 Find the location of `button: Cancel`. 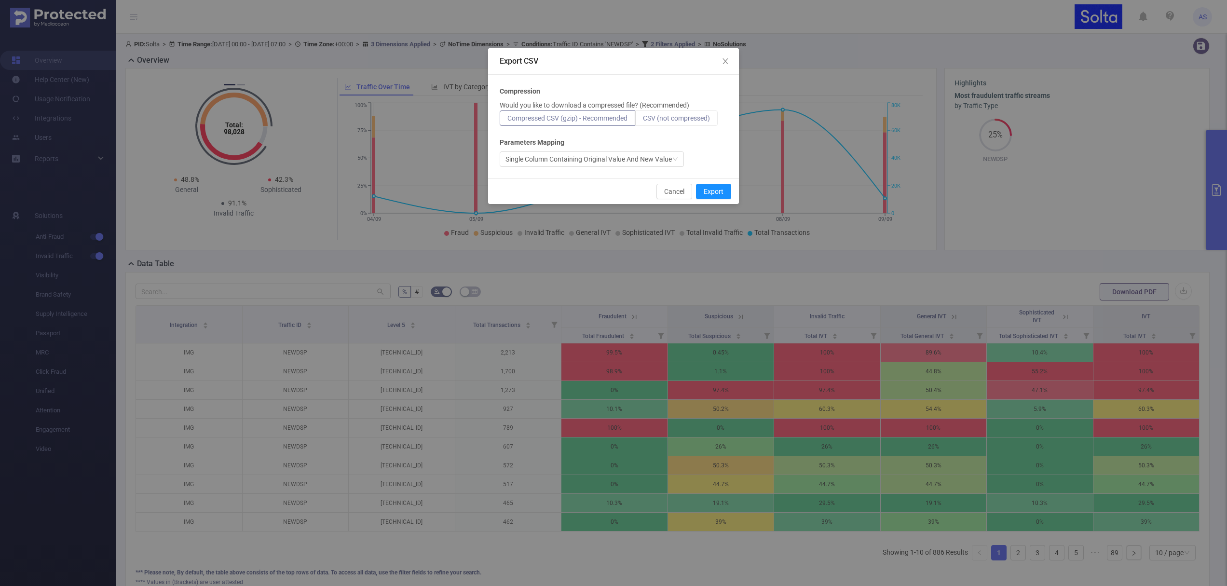

button: Cancel is located at coordinates (674, 191).